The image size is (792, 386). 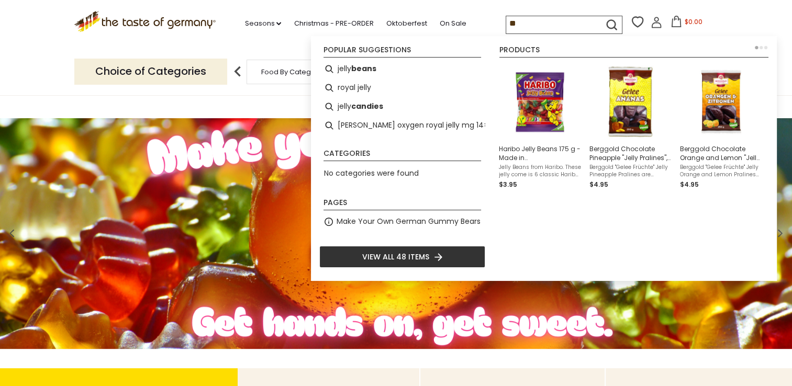 What do you see at coordinates (402, 222) in the screenshot?
I see `li: Make Your Own German Gummy Bears` at bounding box center [402, 222].